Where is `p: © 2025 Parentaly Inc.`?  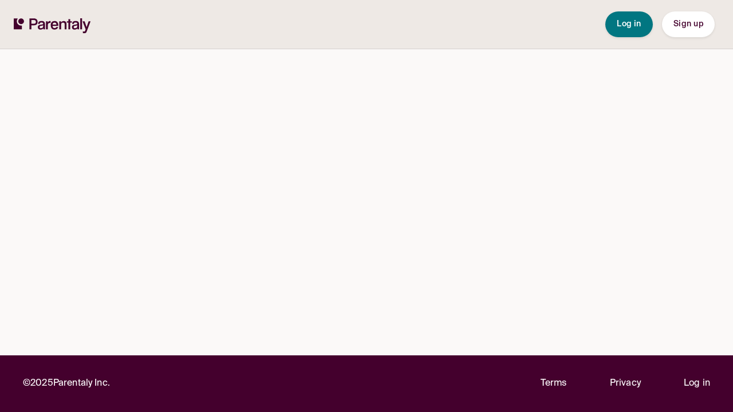
p: © 2025 Parentaly Inc. is located at coordinates (66, 384).